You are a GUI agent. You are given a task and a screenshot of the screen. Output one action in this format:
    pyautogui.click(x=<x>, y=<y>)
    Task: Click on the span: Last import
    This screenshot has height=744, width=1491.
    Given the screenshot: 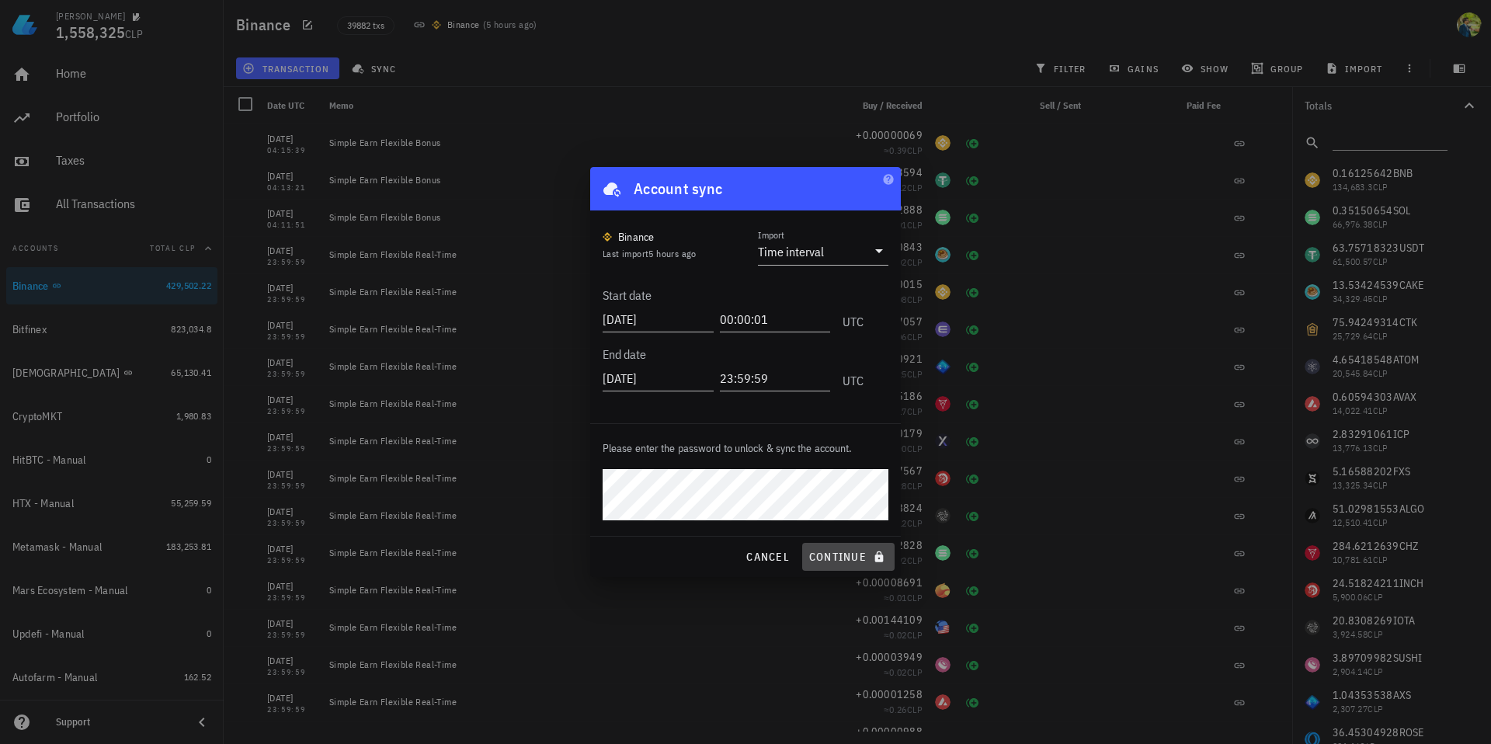 What is the action you would take?
    pyautogui.click(x=649, y=253)
    